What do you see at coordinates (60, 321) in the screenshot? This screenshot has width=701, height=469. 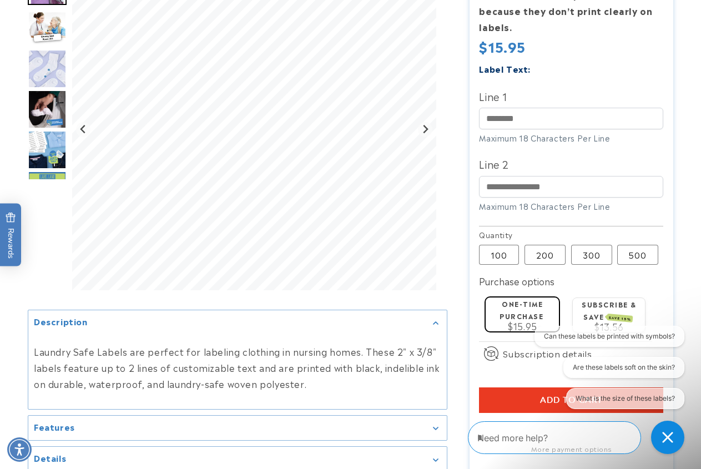 I see `h2: Description` at bounding box center [60, 321].